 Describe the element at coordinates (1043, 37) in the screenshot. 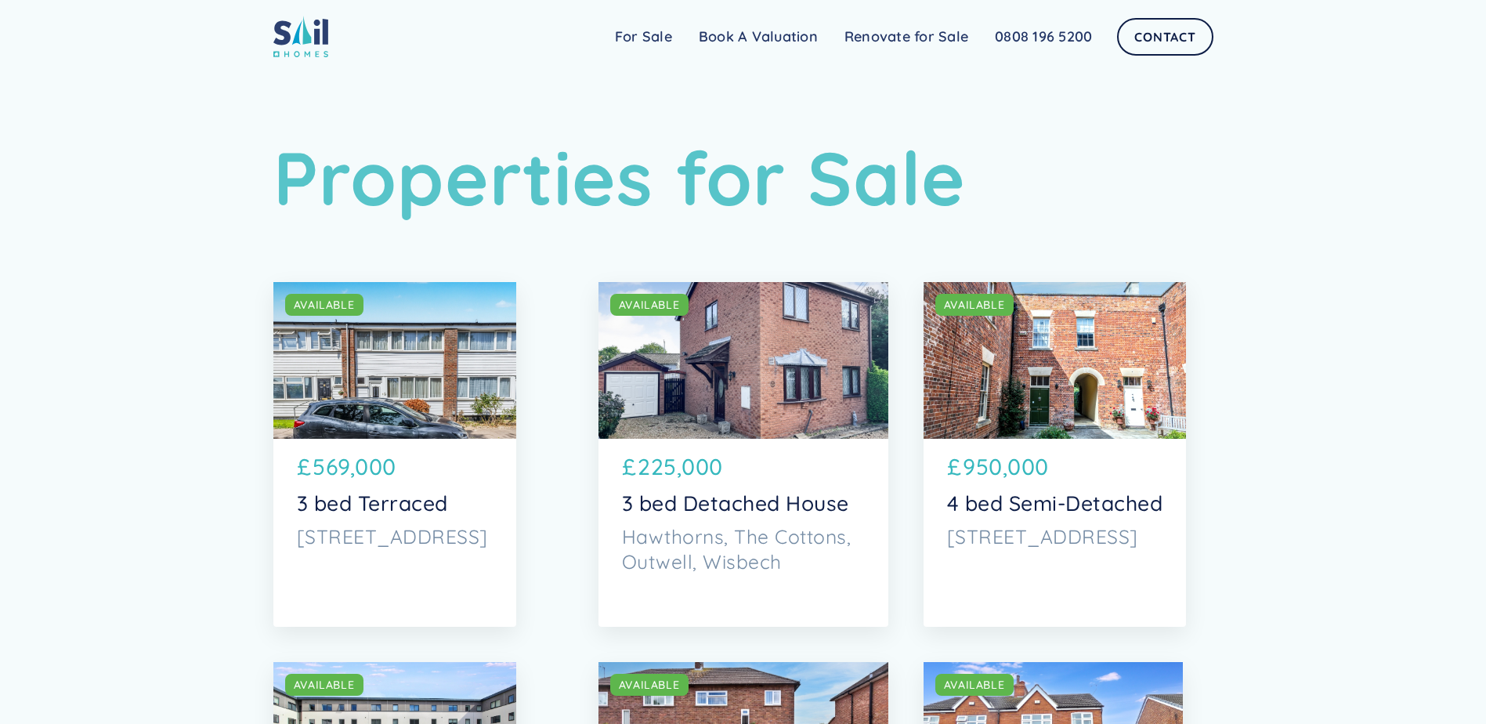

I see `a: 0808 196 5200` at that location.